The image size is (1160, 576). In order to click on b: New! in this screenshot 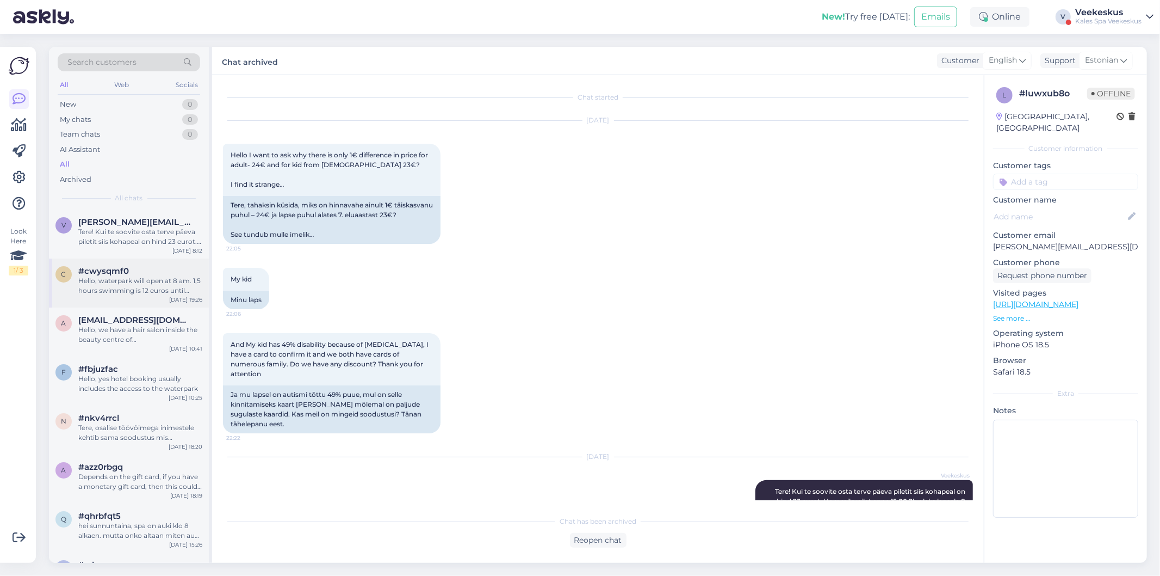, I will do `click(833, 16)`.